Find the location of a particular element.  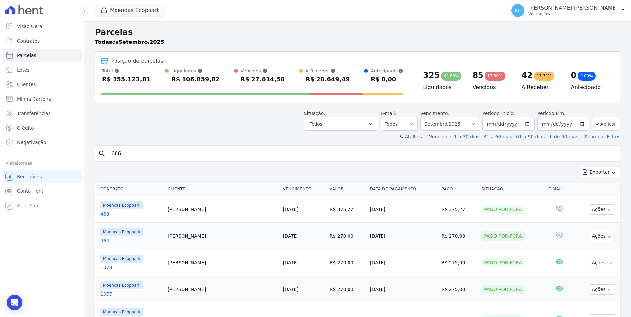

span: Clientes is located at coordinates (26, 84).